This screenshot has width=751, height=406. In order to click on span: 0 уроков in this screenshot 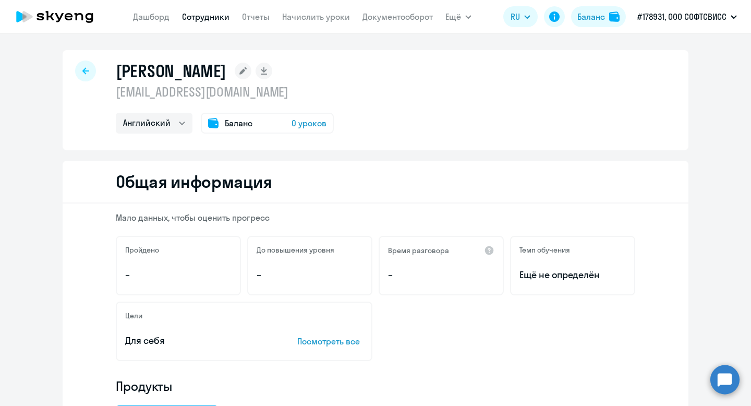, I will do `click(309, 123)`.